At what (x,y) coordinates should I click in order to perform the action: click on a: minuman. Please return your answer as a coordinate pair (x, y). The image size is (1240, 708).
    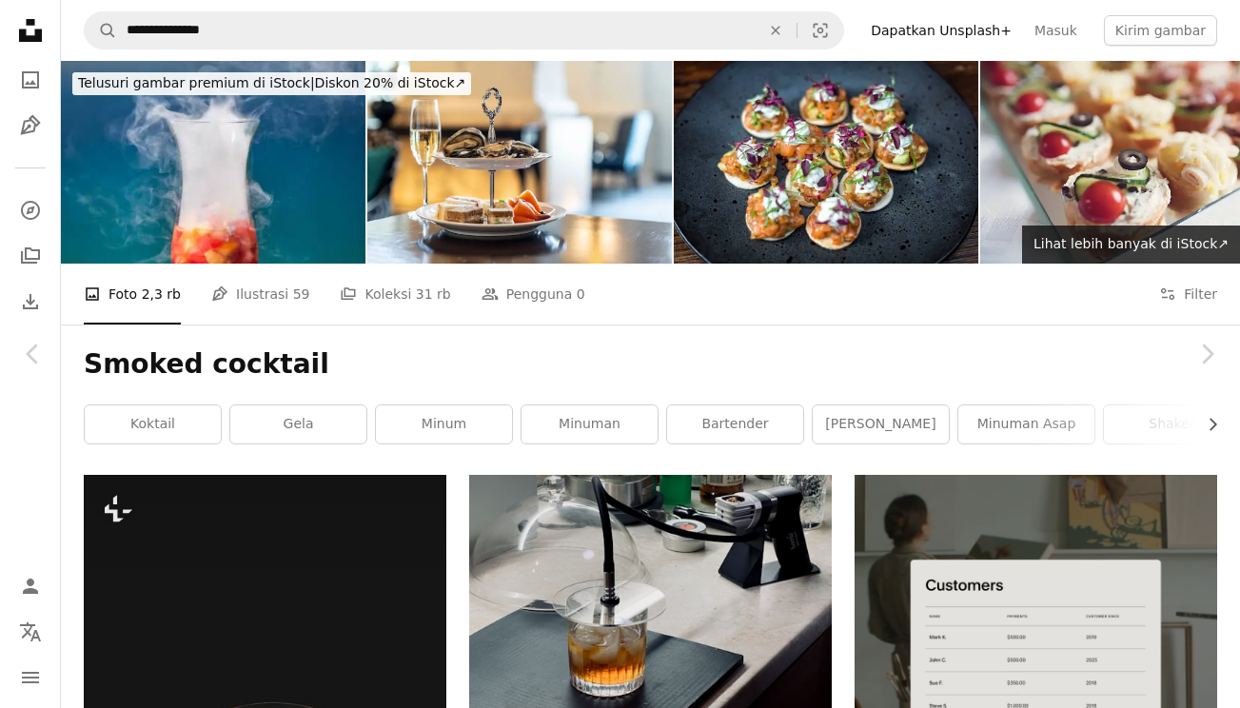
    Looking at the image, I should click on (589, 424).